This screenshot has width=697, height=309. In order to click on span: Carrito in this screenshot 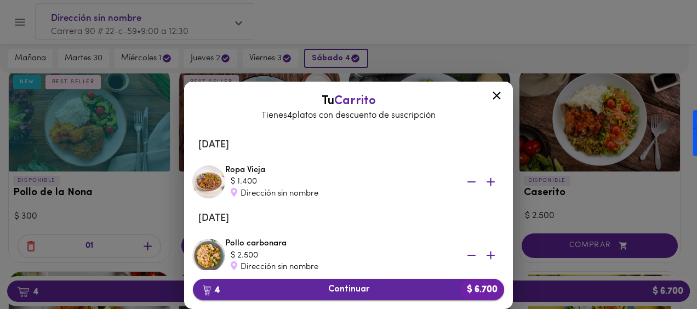, I will do `click(355, 101)`.